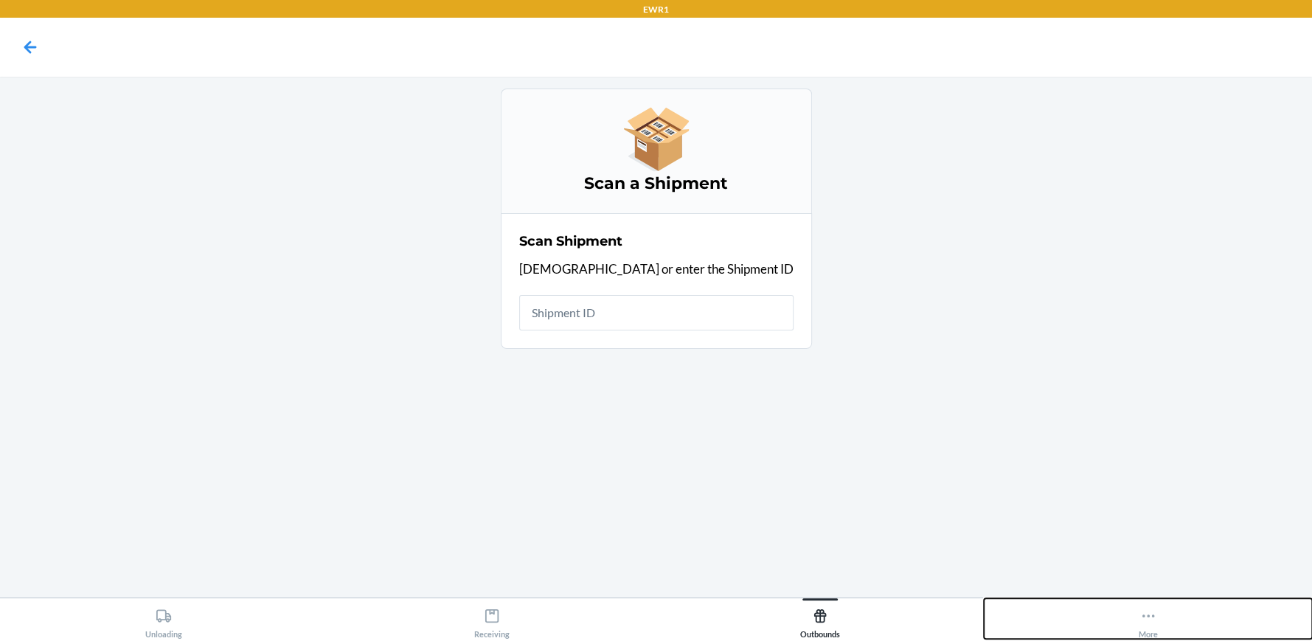  I want to click on button: Receiving, so click(492, 618).